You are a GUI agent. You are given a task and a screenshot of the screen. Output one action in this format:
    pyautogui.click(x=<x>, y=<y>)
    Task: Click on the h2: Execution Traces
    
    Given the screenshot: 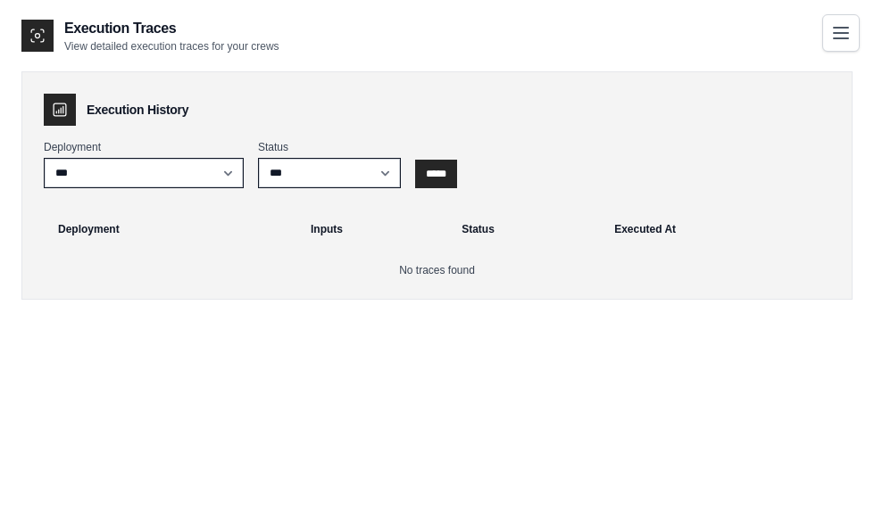 What is the action you would take?
    pyautogui.click(x=171, y=29)
    